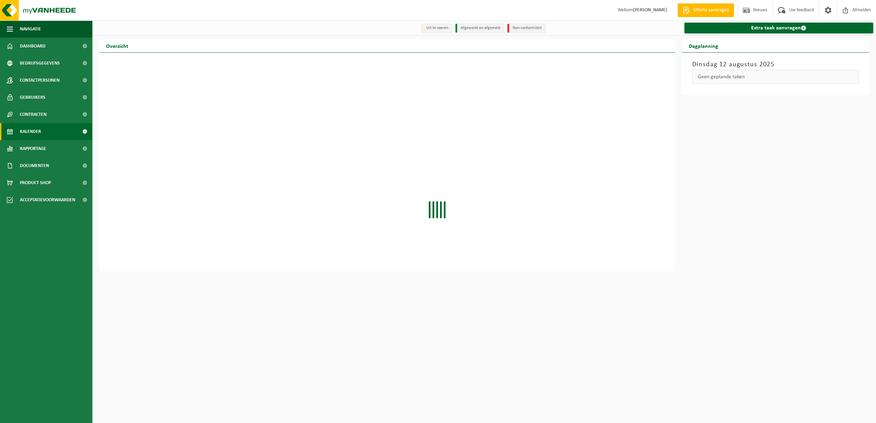 The width and height of the screenshot is (876, 423). Describe the element at coordinates (778, 28) in the screenshot. I see `a: Extra taak aanvragen` at that location.